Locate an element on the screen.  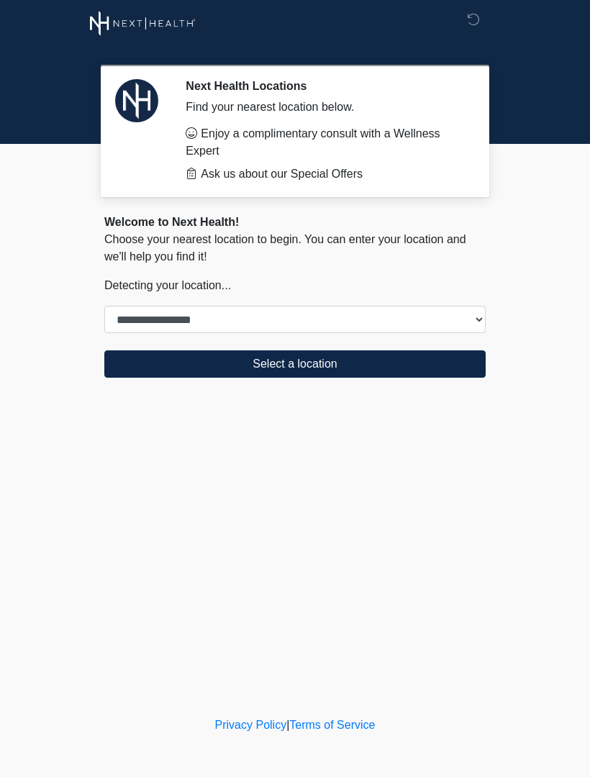
img: Next Health Wellness Logo is located at coordinates (142, 23).